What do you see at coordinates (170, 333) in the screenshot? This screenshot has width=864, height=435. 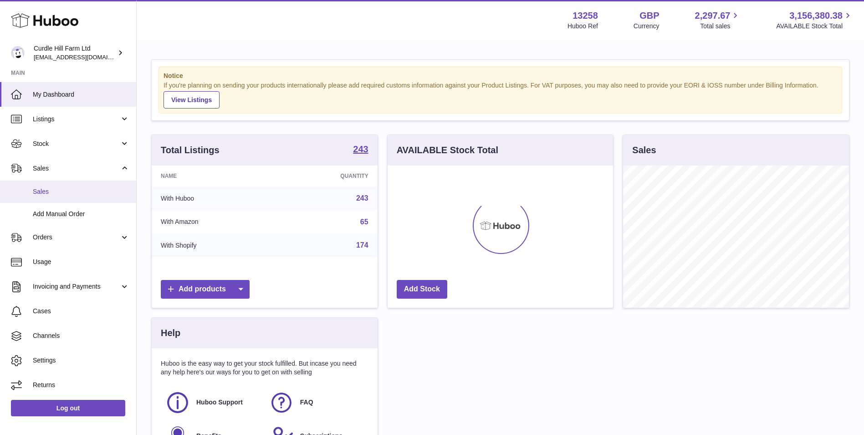 I see `h3: Help` at bounding box center [170, 333].